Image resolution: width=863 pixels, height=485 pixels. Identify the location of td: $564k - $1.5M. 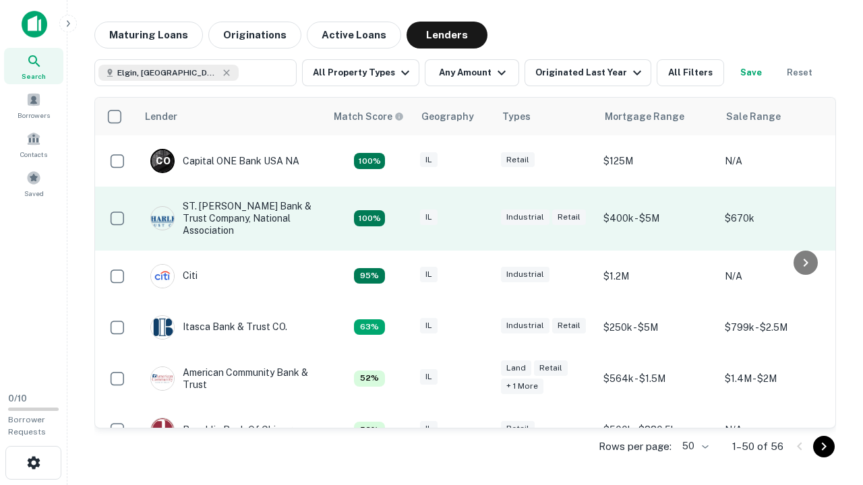
(657, 379).